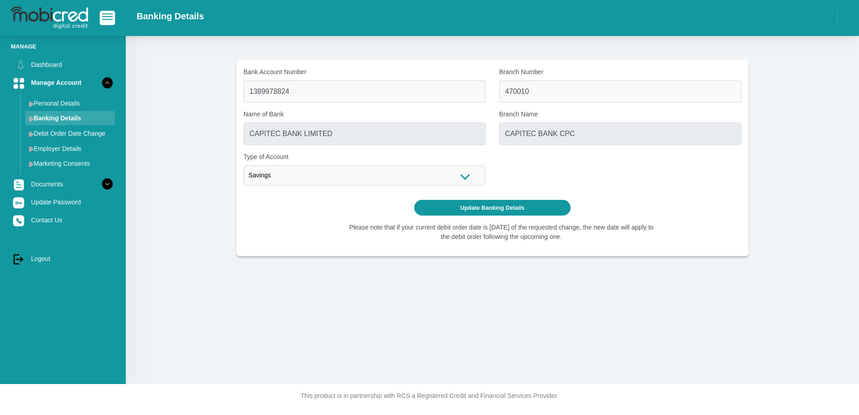  I want to click on li: Manage, so click(63, 46).